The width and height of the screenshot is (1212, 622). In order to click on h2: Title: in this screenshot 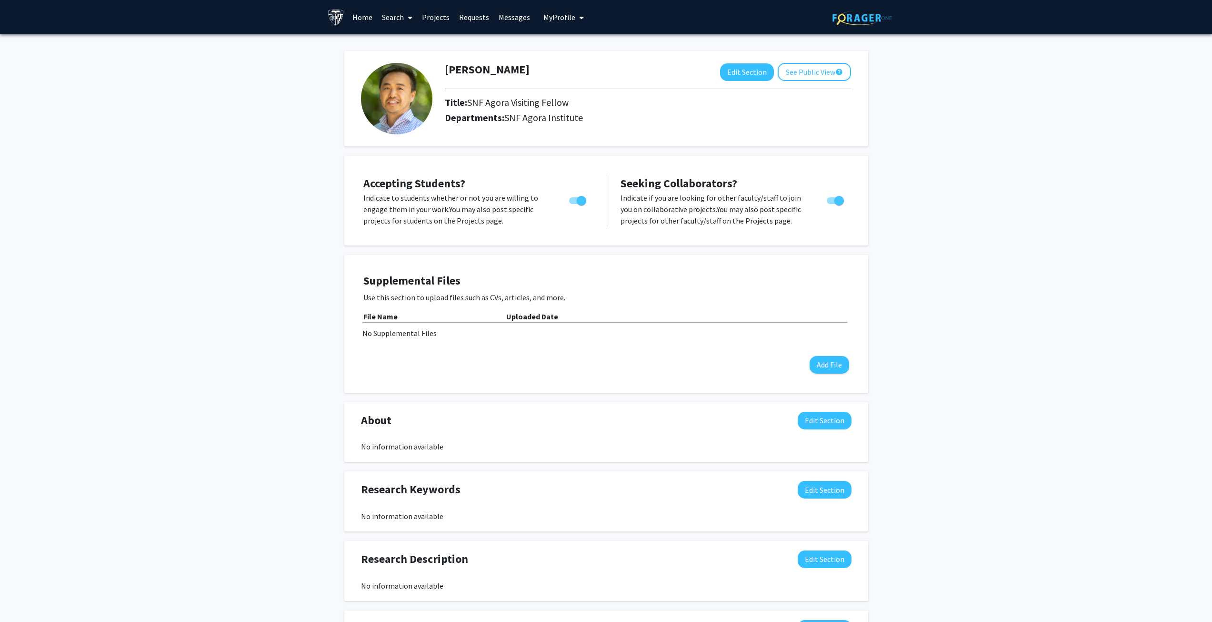, I will do `click(507, 102)`.